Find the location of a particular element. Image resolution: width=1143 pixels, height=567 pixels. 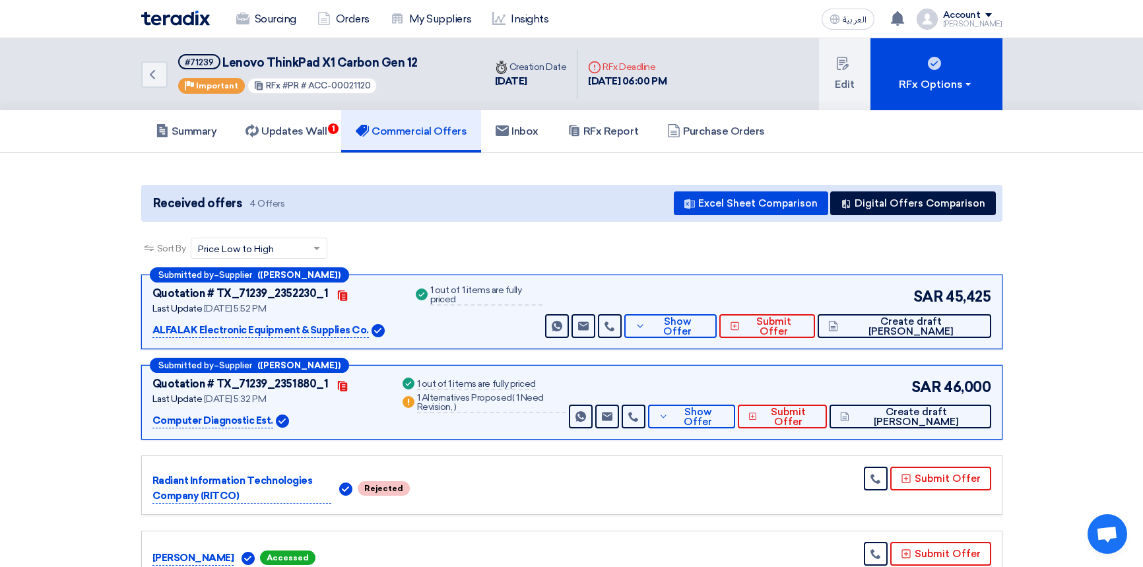

button: RFx Options is located at coordinates (936, 74).